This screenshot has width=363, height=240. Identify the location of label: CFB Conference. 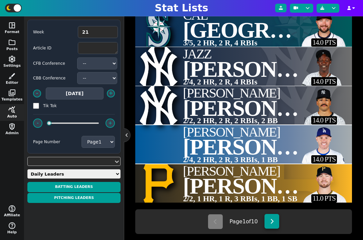
(53, 64).